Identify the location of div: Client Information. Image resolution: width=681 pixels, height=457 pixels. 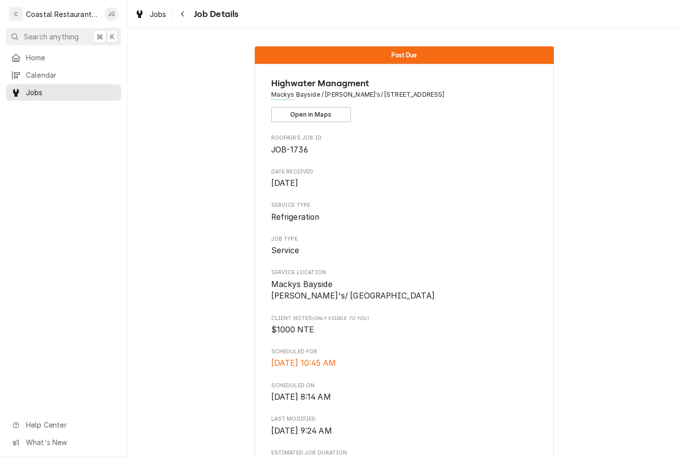
(404, 99).